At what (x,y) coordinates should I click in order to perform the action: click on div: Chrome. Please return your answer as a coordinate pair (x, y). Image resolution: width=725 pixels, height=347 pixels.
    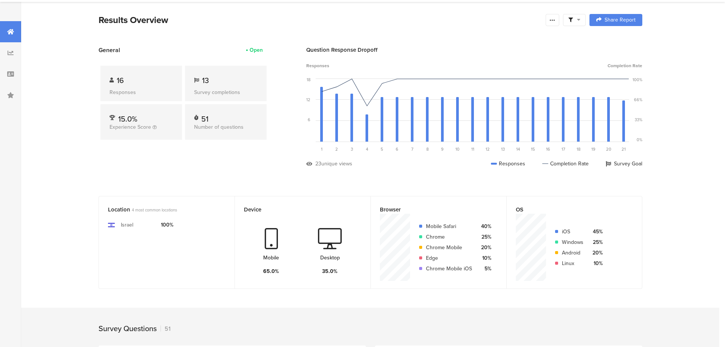
    Looking at the image, I should click on (449, 237).